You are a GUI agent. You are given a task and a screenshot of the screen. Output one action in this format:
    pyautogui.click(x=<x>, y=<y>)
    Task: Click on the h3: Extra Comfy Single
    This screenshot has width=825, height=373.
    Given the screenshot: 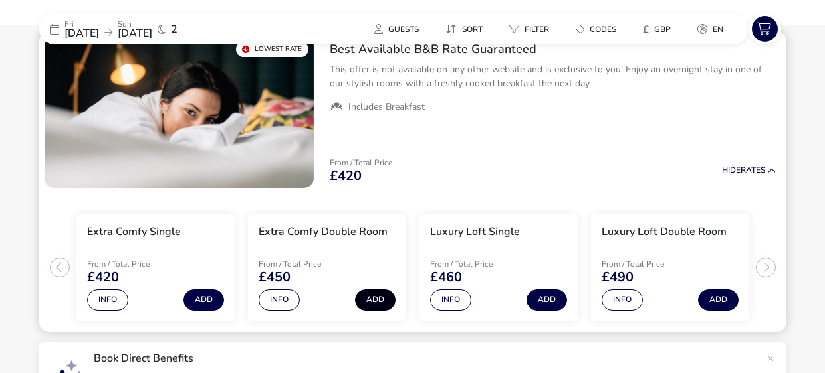 What is the action you would take?
    pyautogui.click(x=134, y=232)
    